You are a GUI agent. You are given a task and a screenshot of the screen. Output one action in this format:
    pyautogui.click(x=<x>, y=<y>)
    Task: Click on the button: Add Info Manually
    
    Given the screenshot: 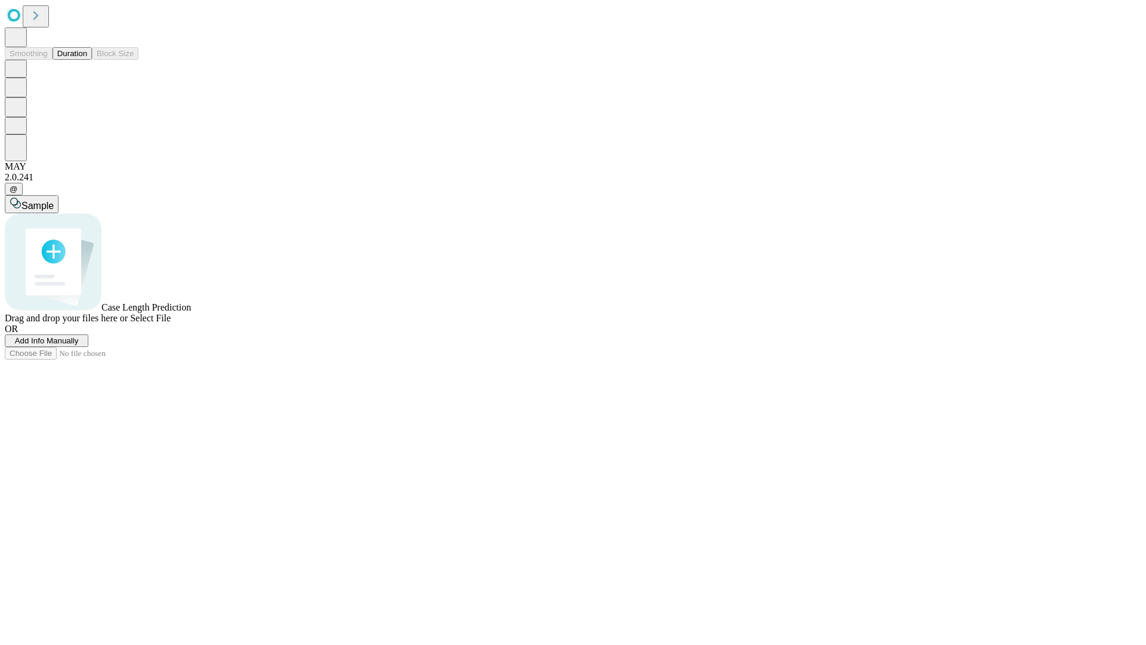 What is the action you would take?
    pyautogui.click(x=47, y=340)
    